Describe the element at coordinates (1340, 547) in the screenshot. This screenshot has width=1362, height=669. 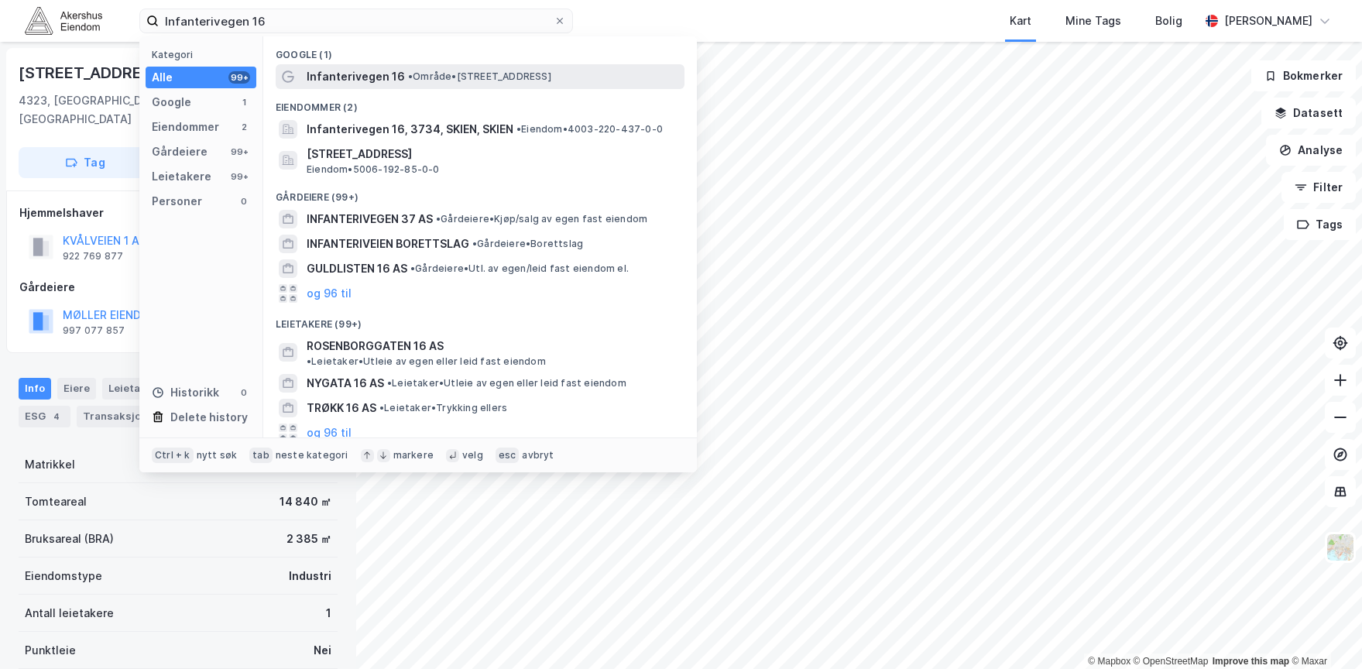
I see `img: Z` at that location.